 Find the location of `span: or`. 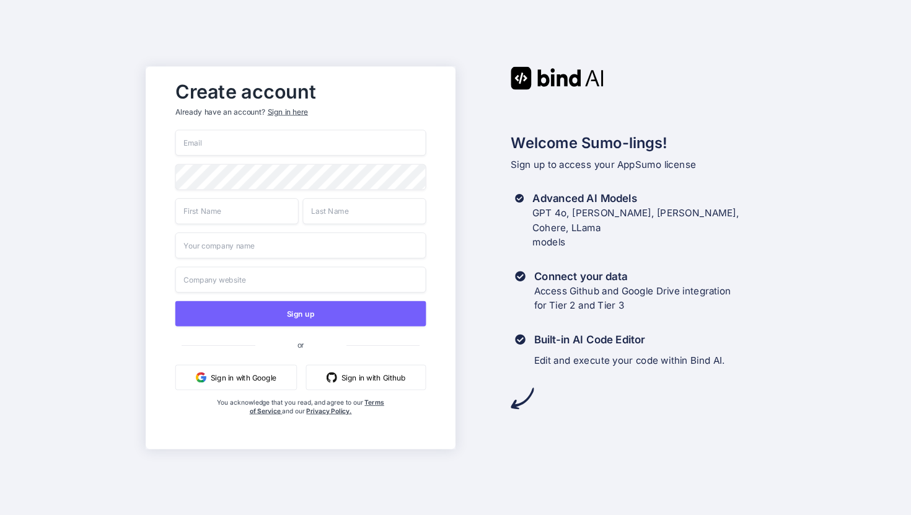

span: or is located at coordinates (300, 344).